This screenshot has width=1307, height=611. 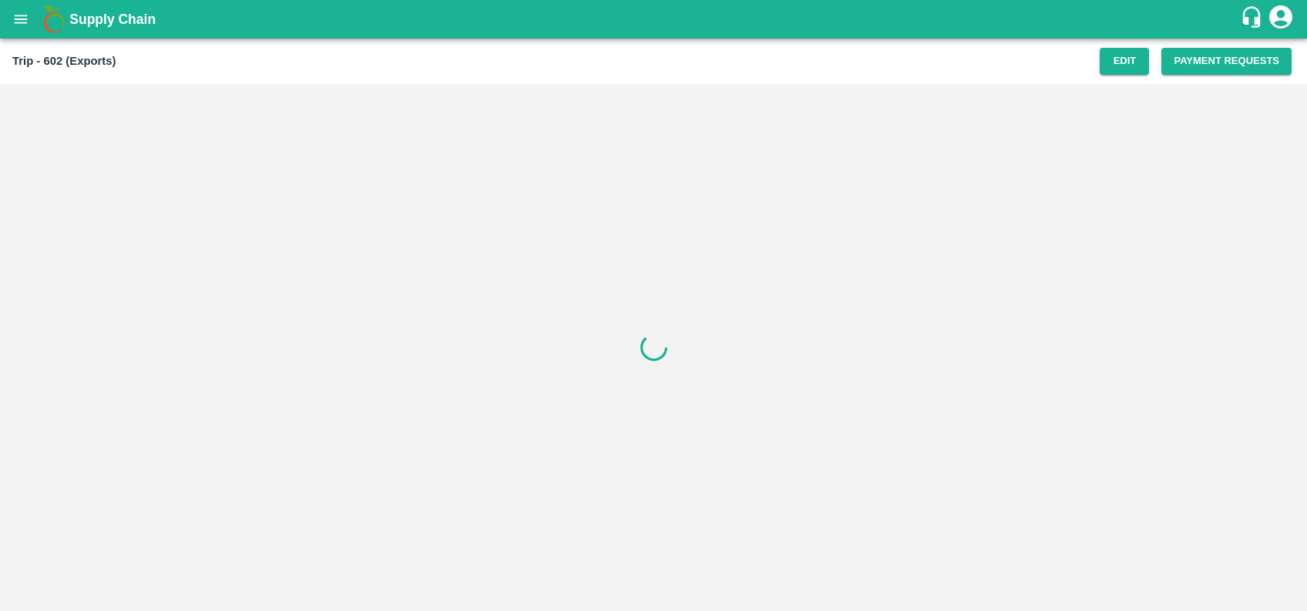 What do you see at coordinates (21, 19) in the screenshot?
I see `button: open drawer` at bounding box center [21, 19].